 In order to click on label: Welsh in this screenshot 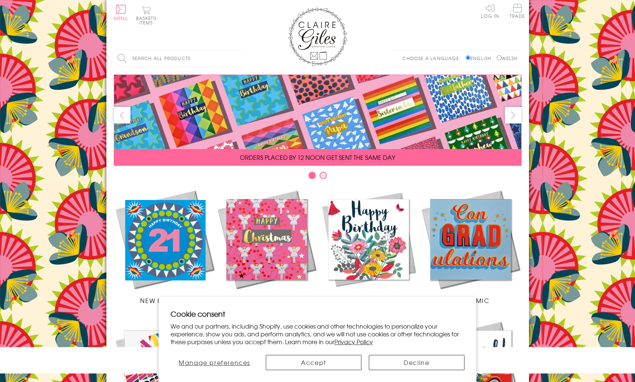, I will do `click(507, 58)`.